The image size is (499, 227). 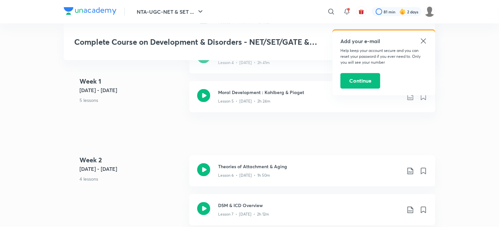 What do you see at coordinates (90, 11) in the screenshot?
I see `img: Company Logo` at bounding box center [90, 11].